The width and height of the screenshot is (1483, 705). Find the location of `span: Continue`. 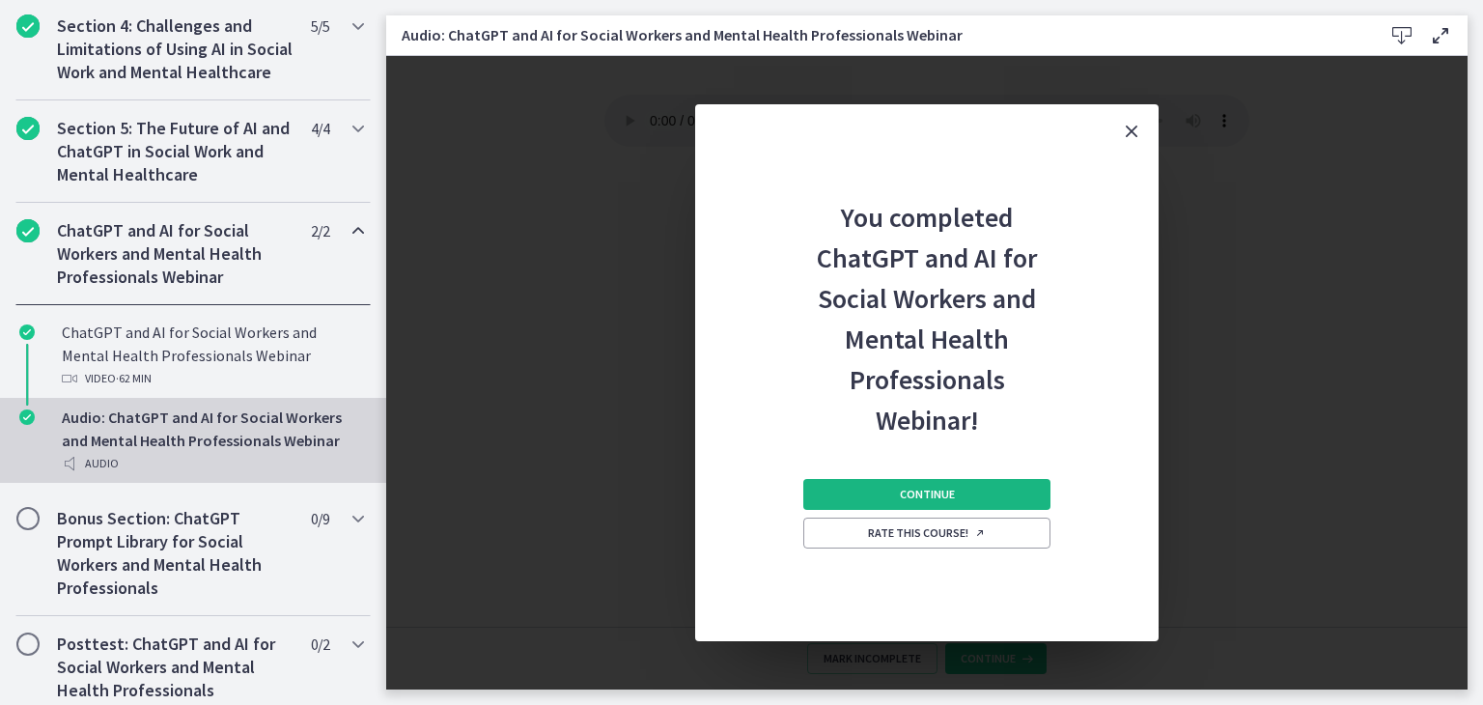

span: Continue is located at coordinates (927, 494).